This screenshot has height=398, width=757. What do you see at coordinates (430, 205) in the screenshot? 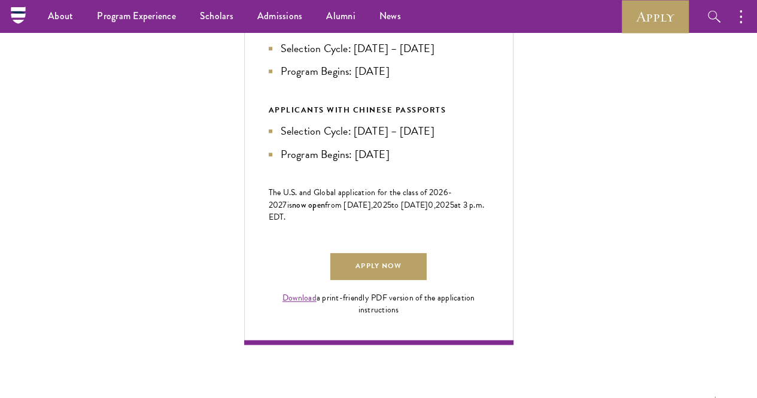
I see `span: 0` at bounding box center [430, 205].